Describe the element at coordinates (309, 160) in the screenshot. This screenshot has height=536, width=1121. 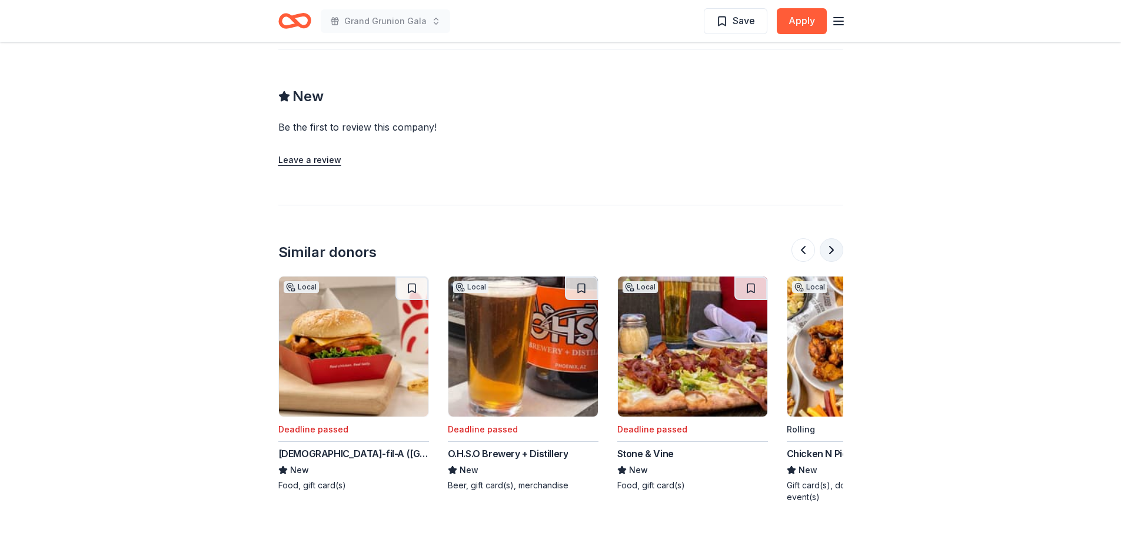
I see `button: Leave a review` at that location.